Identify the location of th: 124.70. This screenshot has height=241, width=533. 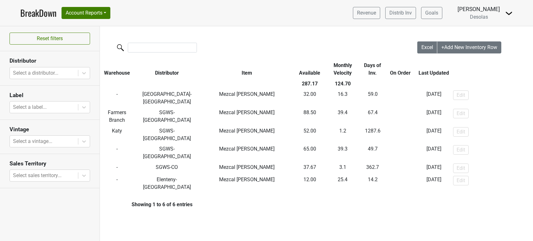
(343, 84).